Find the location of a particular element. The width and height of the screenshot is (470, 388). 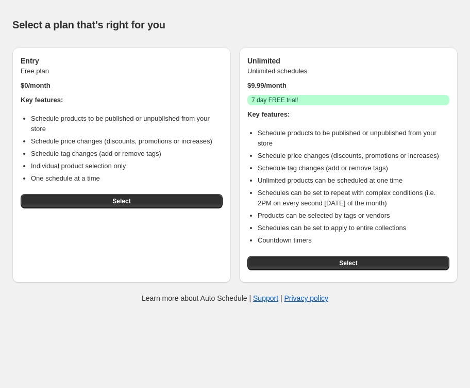

h3: Entry is located at coordinates (122, 61).